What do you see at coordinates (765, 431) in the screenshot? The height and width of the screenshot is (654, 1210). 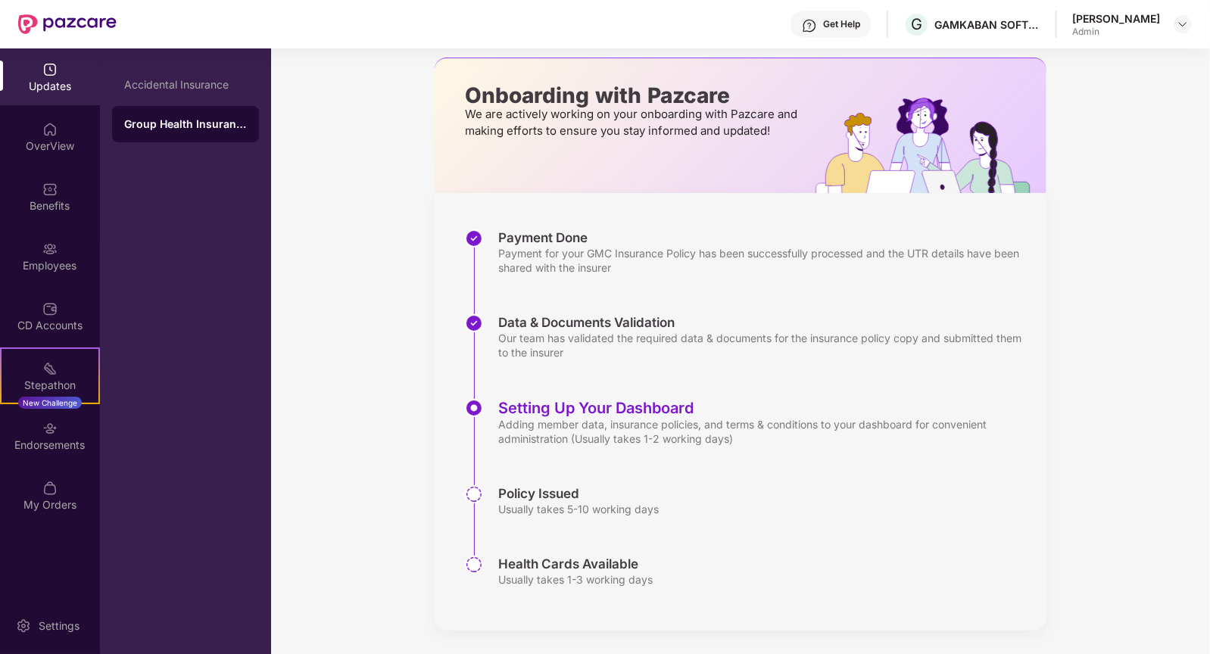 I see `div: Adding member data, insurance policies, and terms & conditions to your dashboard for convenient a...` at bounding box center [765, 431].